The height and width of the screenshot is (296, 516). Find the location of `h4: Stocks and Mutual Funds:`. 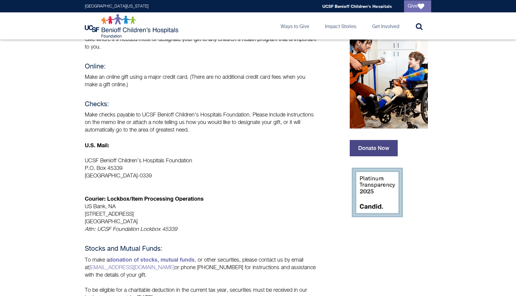

h4: Stocks and Mutual Funds: is located at coordinates (201, 249).